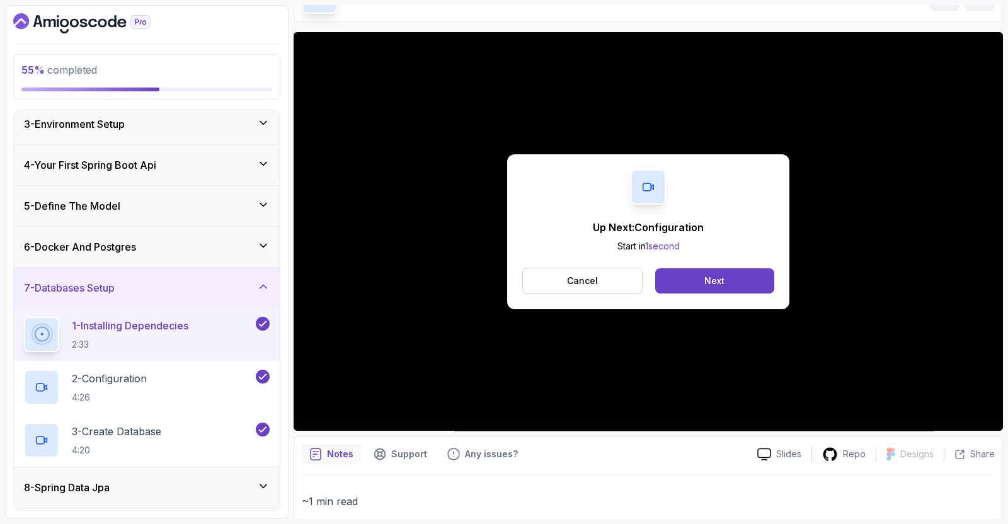  I want to click on button: 8-Spring Data Jpa, so click(147, 488).